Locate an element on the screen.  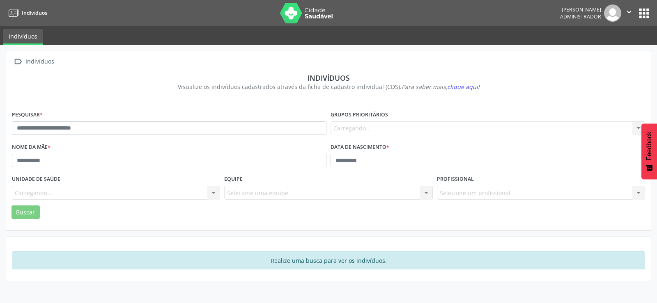
label: Pesquisar is located at coordinates (27, 115).